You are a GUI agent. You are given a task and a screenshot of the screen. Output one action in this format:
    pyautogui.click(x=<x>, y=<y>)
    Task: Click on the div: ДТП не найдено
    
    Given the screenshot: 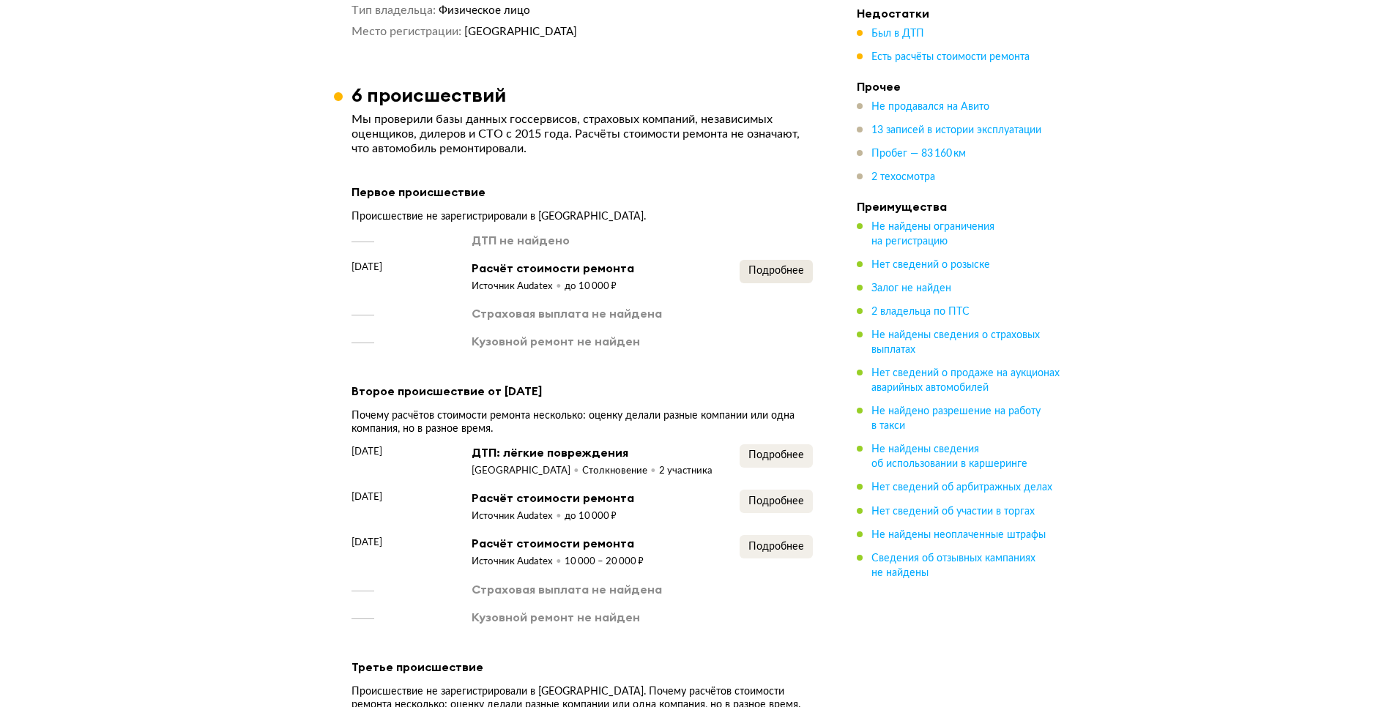 What is the action you would take?
    pyautogui.click(x=521, y=240)
    